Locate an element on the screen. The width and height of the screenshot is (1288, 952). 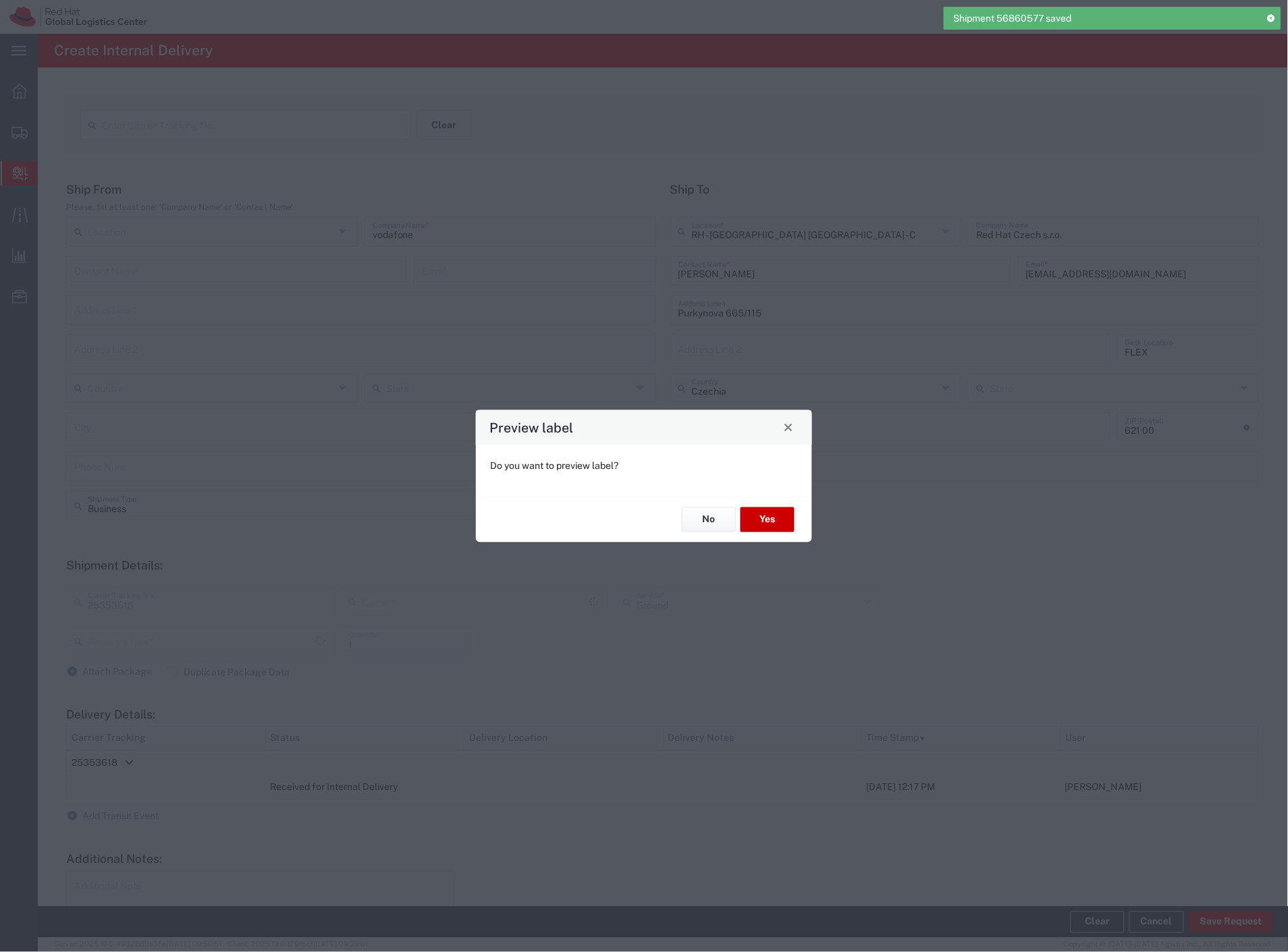
p: Do you want to preview label? is located at coordinates (644, 466).